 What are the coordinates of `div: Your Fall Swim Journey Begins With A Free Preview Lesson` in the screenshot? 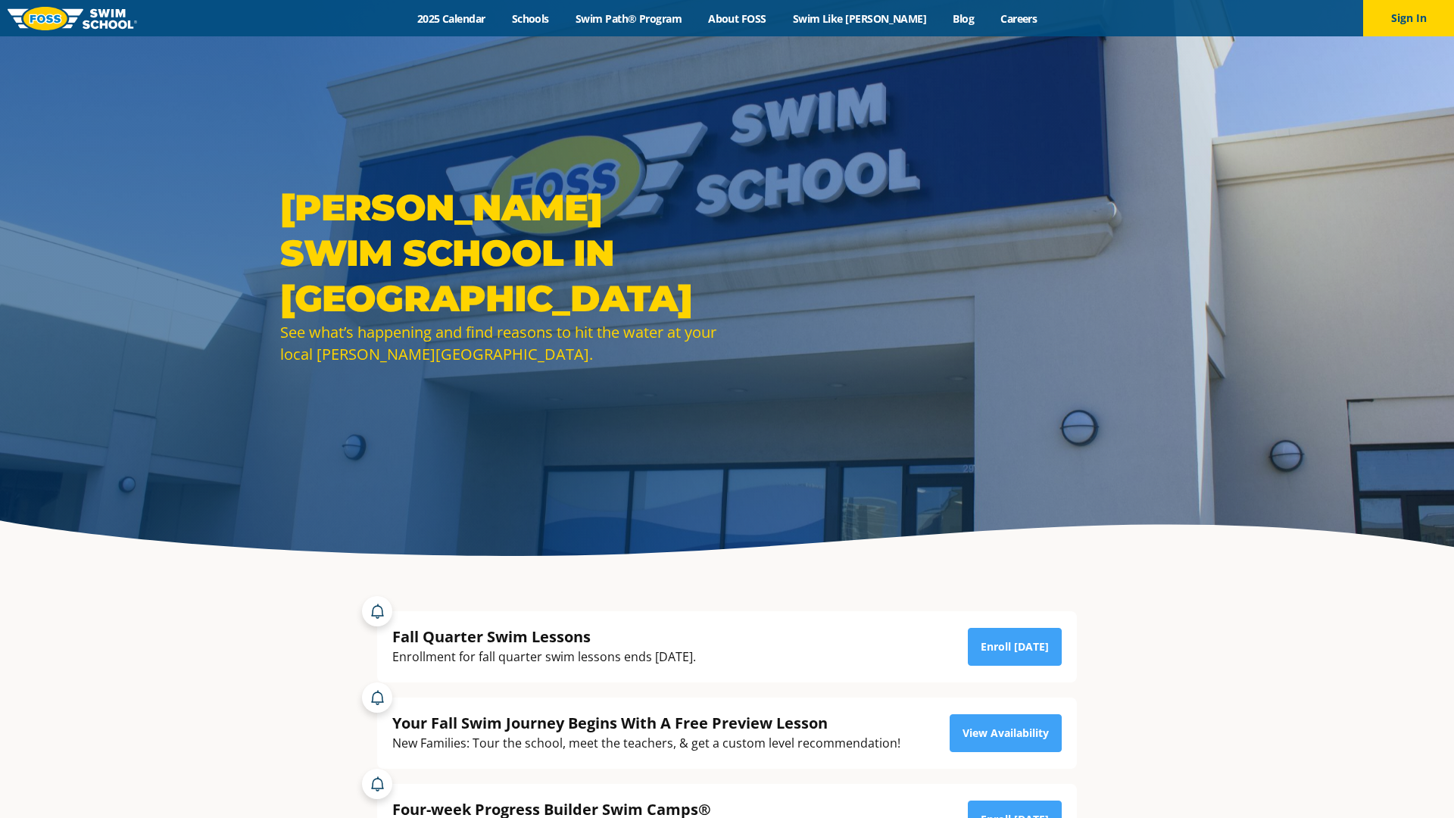 It's located at (646, 723).